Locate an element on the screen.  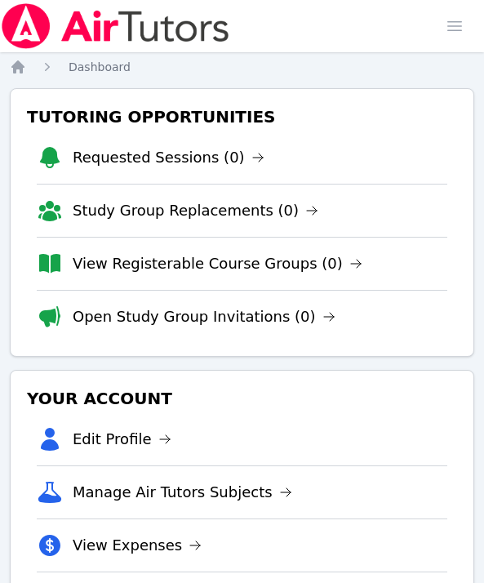
nav: Breadcrumb is located at coordinates (242, 67).